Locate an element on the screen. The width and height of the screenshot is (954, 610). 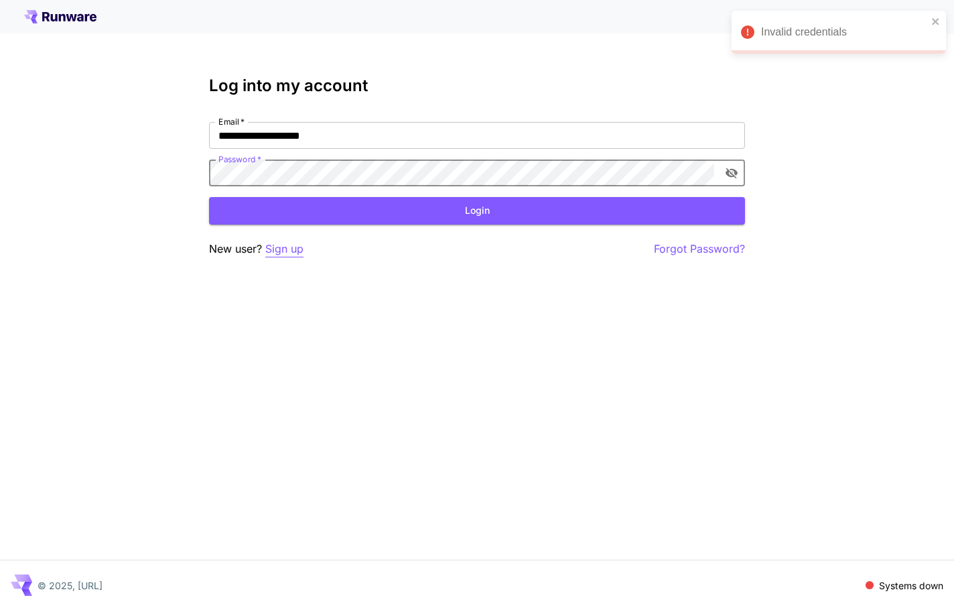
p: Forgot Password? is located at coordinates (700, 249).